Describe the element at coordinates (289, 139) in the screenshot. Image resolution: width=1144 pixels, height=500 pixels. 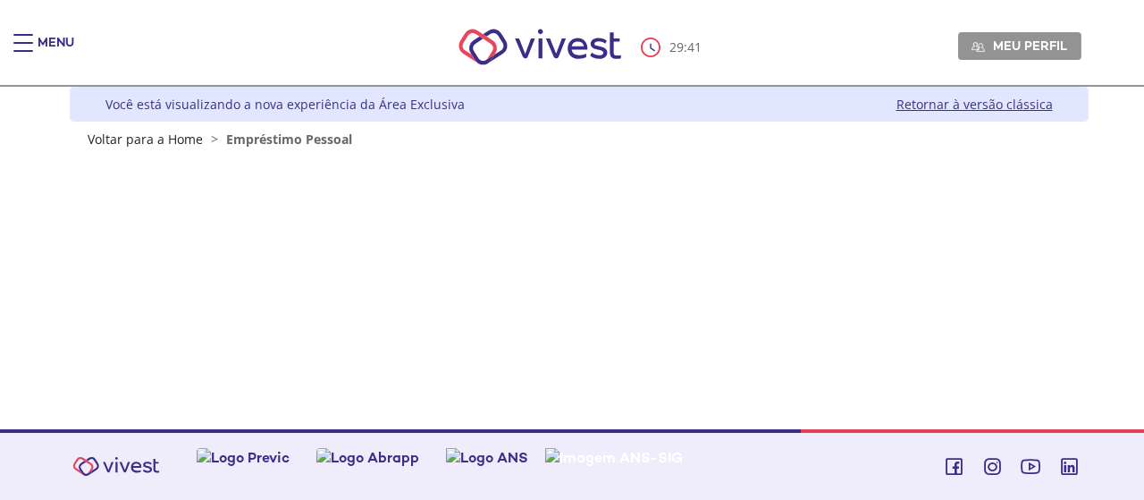
I see `span: Empréstimo Pessoal` at that location.